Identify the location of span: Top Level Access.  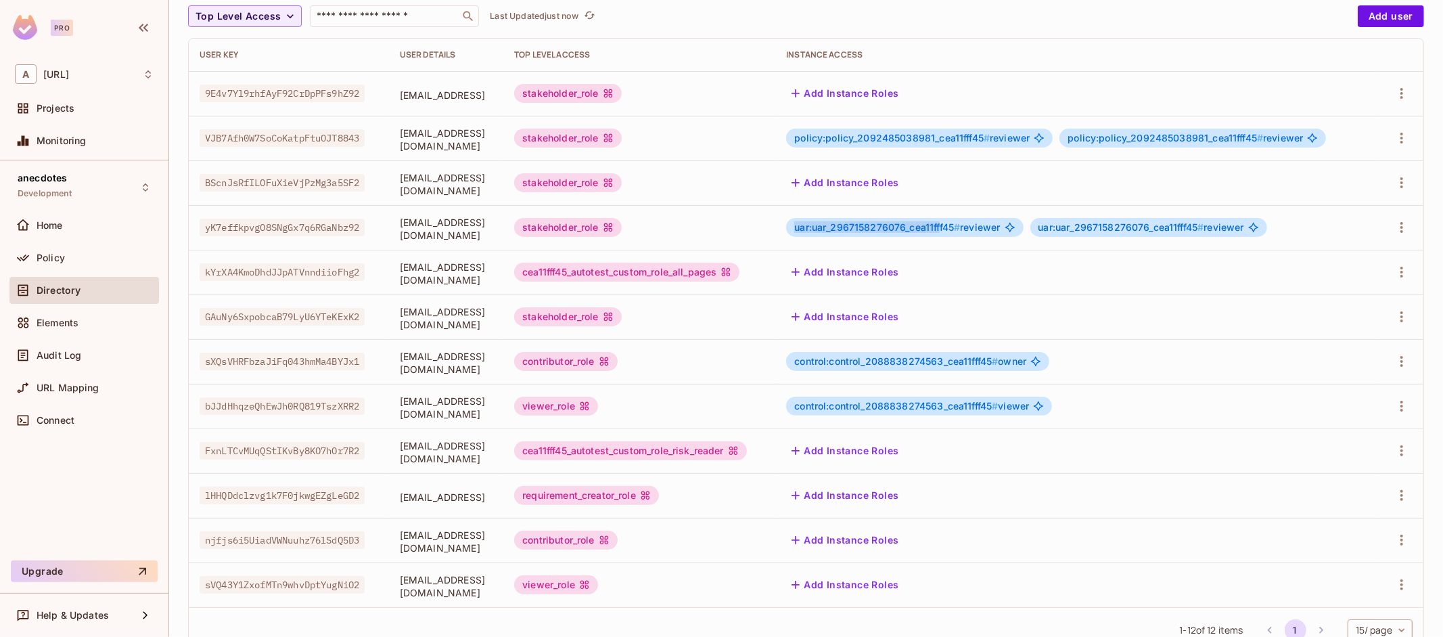
(238, 16).